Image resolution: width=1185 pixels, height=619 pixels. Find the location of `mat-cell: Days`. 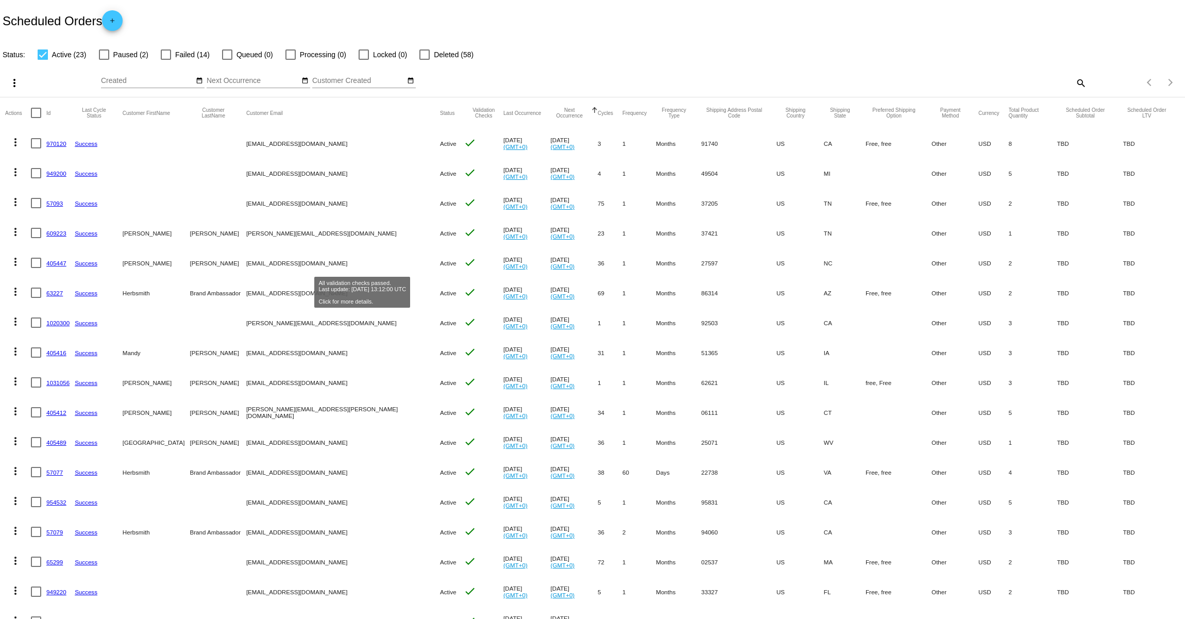

mat-cell: Days is located at coordinates (678, 472).